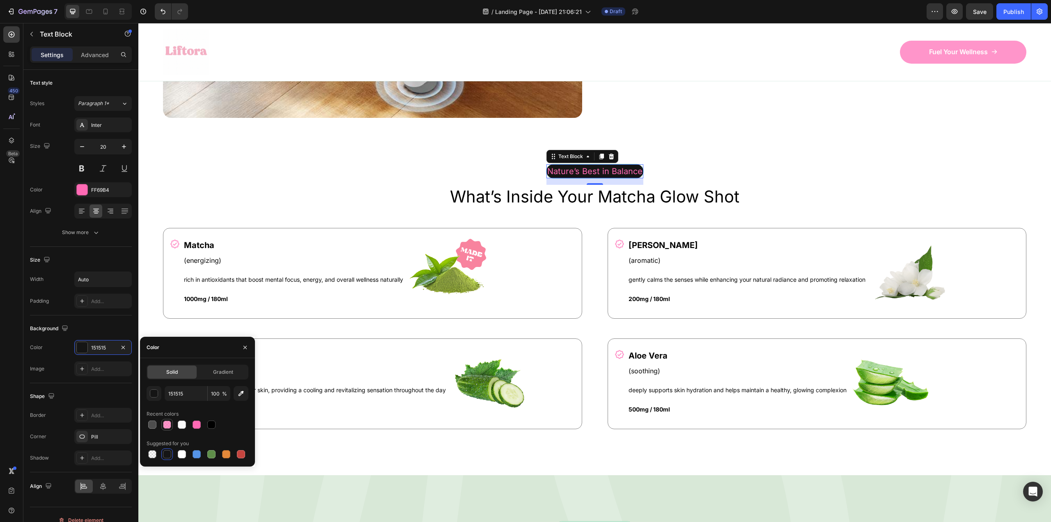  I want to click on div: Recent colors, so click(163, 414).